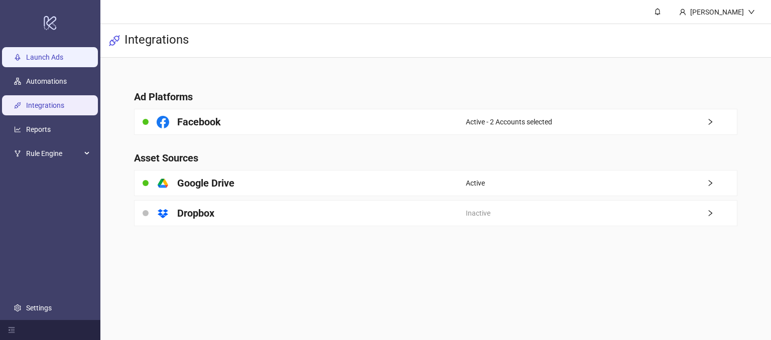 The height and width of the screenshot is (340, 771). Describe the element at coordinates (435, 158) in the screenshot. I see `h4: Asset Sources` at that location.